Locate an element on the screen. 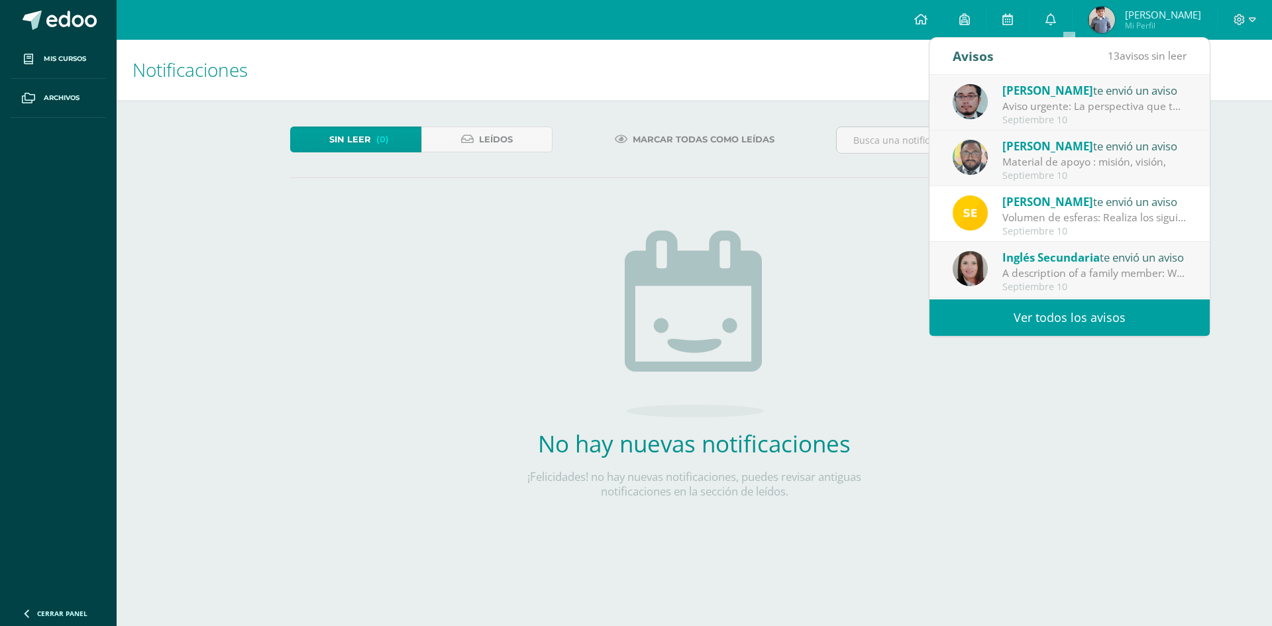  span: Sin leer is located at coordinates (350, 139).